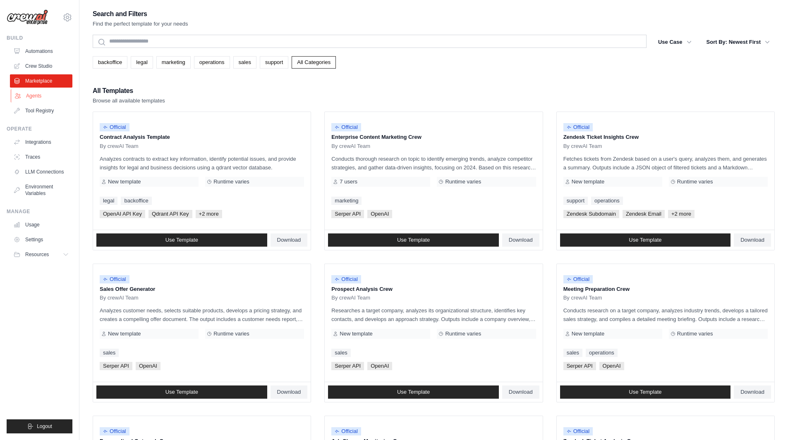 Image resolution: width=788 pixels, height=440 pixels. What do you see at coordinates (41, 157) in the screenshot?
I see `a: Traces` at bounding box center [41, 157].